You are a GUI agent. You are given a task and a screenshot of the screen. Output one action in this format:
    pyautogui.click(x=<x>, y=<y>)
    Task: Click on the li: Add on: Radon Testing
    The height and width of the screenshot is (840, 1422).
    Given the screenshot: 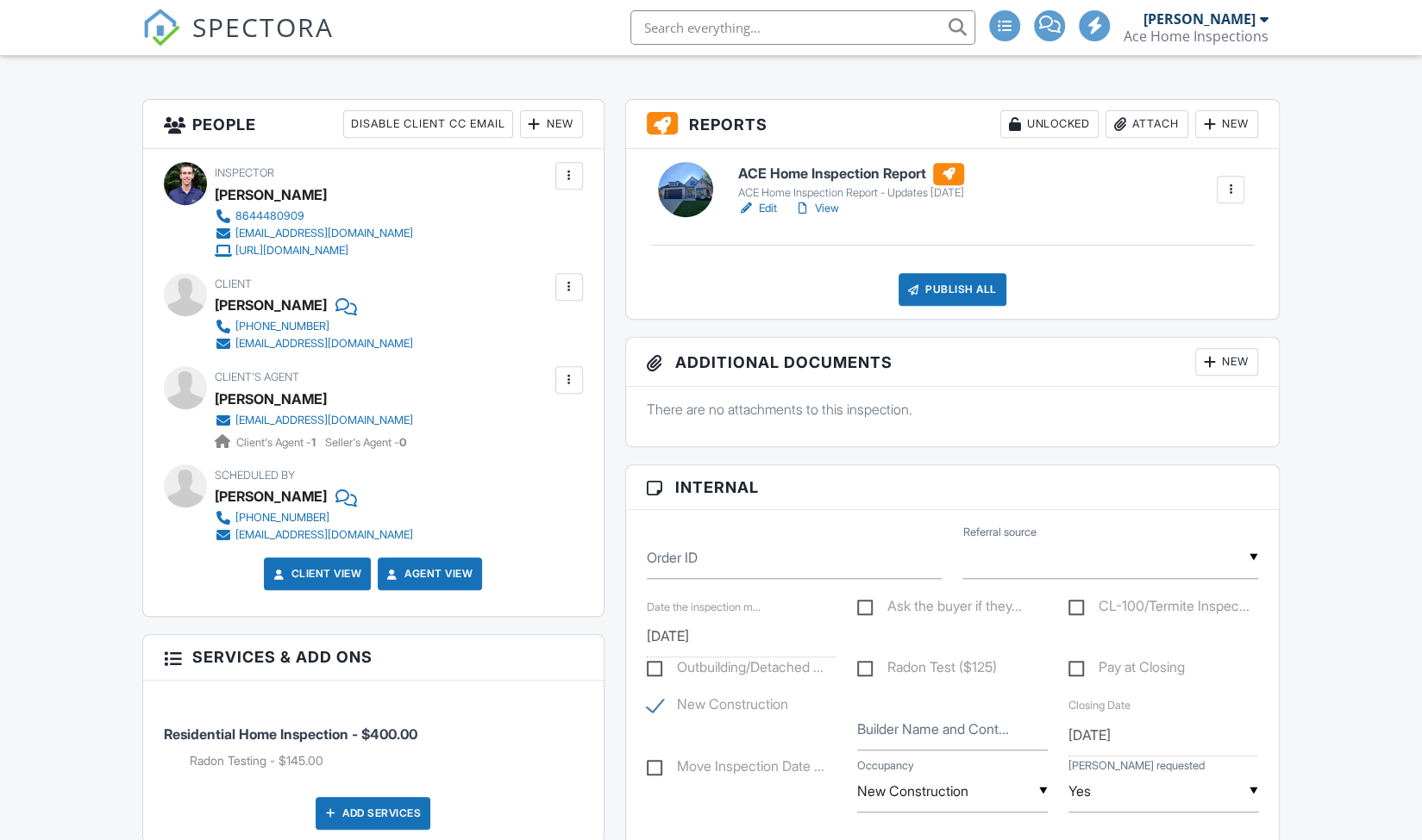 What is the action you would take?
    pyautogui.click(x=386, y=761)
    